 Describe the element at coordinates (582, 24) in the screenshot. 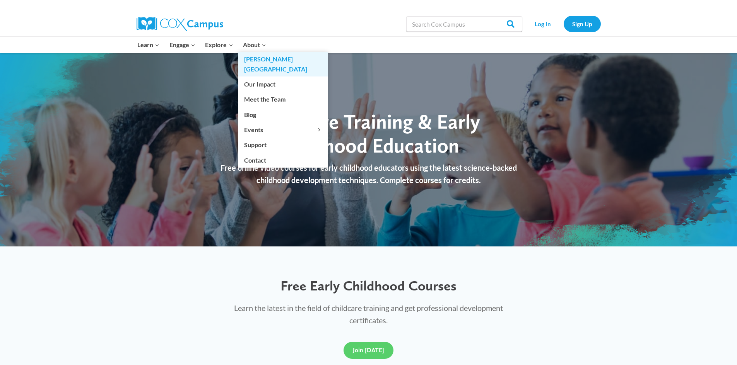

I see `a: Sign Up` at that location.